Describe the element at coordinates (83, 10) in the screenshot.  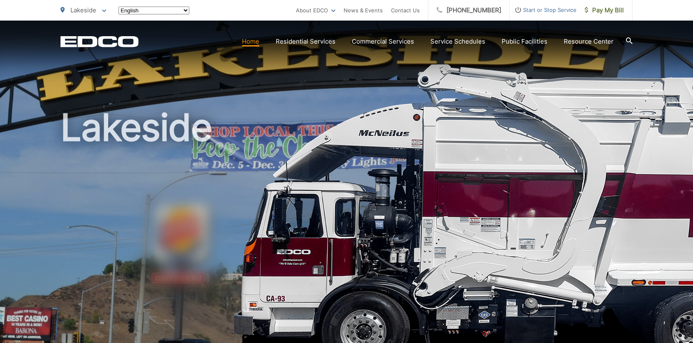
I see `span: Lakeside` at that location.